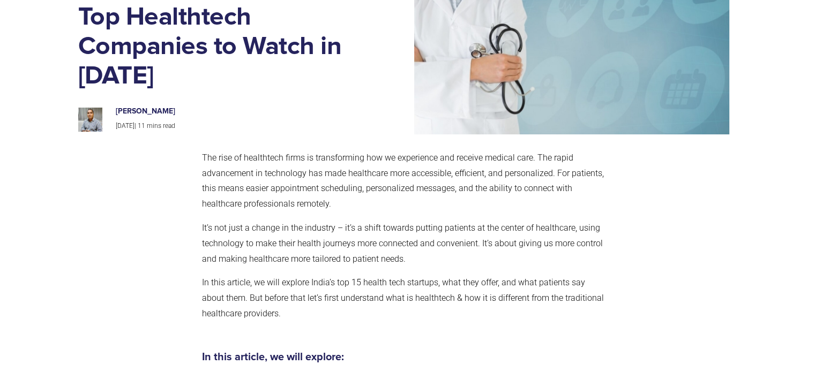  I want to click on h5: In this article, we will explore:, so click(405, 357).